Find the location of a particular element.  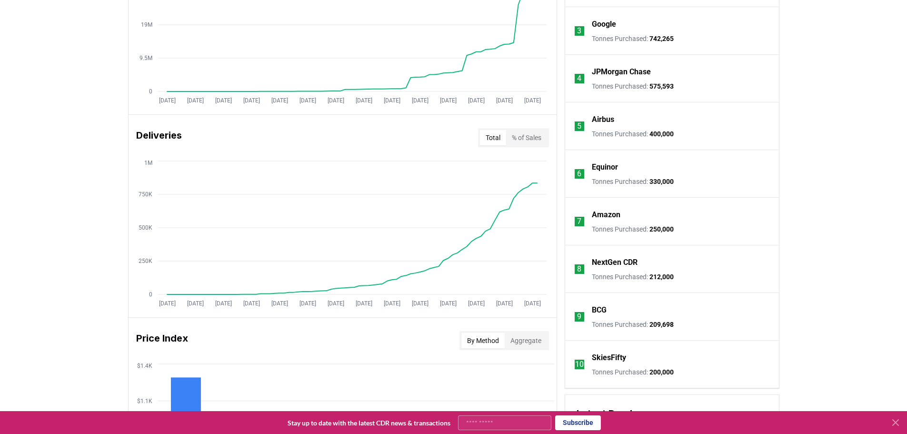

p: SkiesFifty is located at coordinates (609, 358).